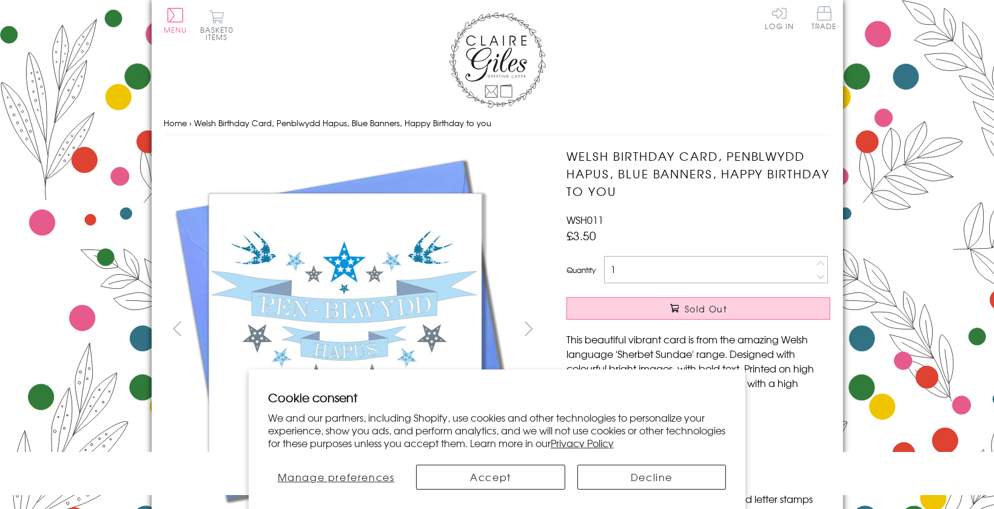 This screenshot has width=994, height=509. I want to click on a: Home, so click(175, 122).